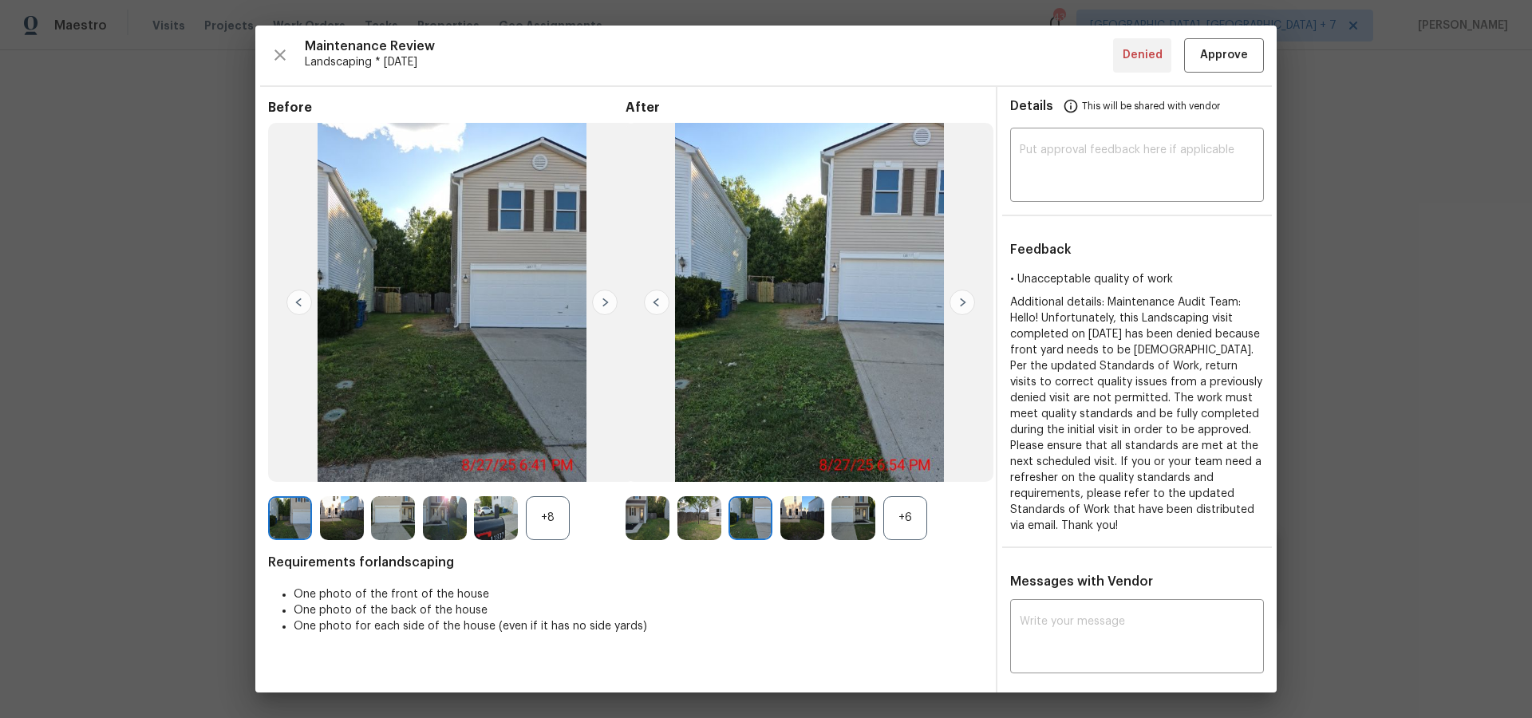  I want to click on span: Before, so click(447, 108).